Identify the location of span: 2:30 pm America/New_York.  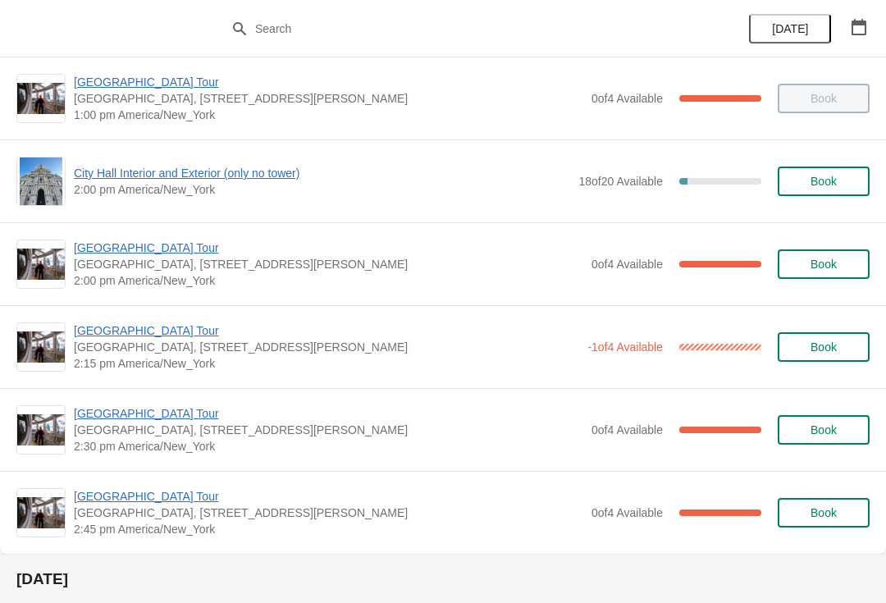
(328, 446).